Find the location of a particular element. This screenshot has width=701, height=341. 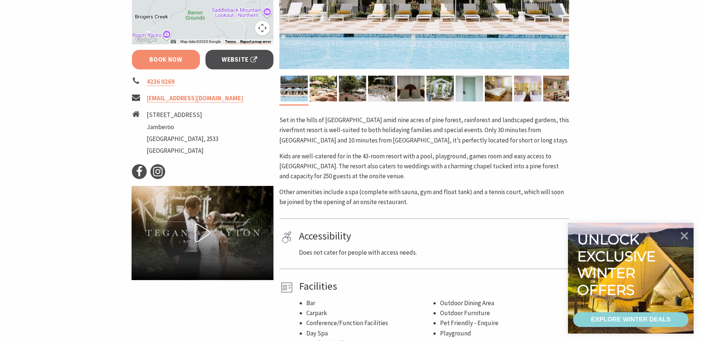

img: wedding garden with umbrellas, chairs and a bar is located at coordinates (352, 89).